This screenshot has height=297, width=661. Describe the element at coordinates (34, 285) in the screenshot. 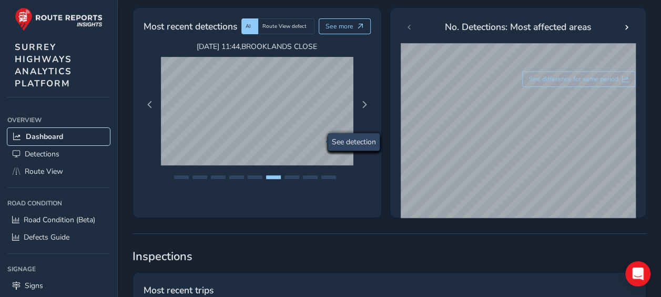

I see `span: Signs` at that location.